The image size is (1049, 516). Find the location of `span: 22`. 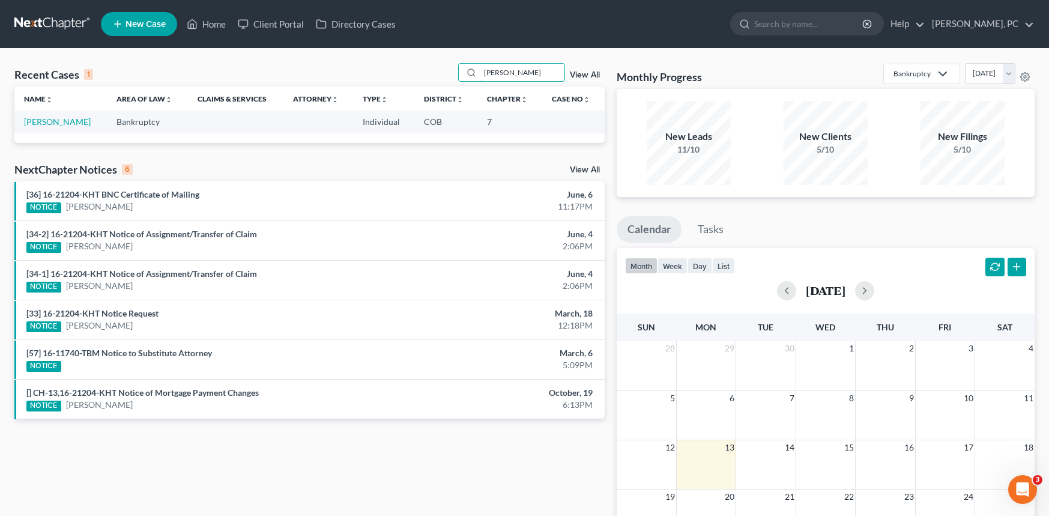

span: 22 is located at coordinates (849, 496).